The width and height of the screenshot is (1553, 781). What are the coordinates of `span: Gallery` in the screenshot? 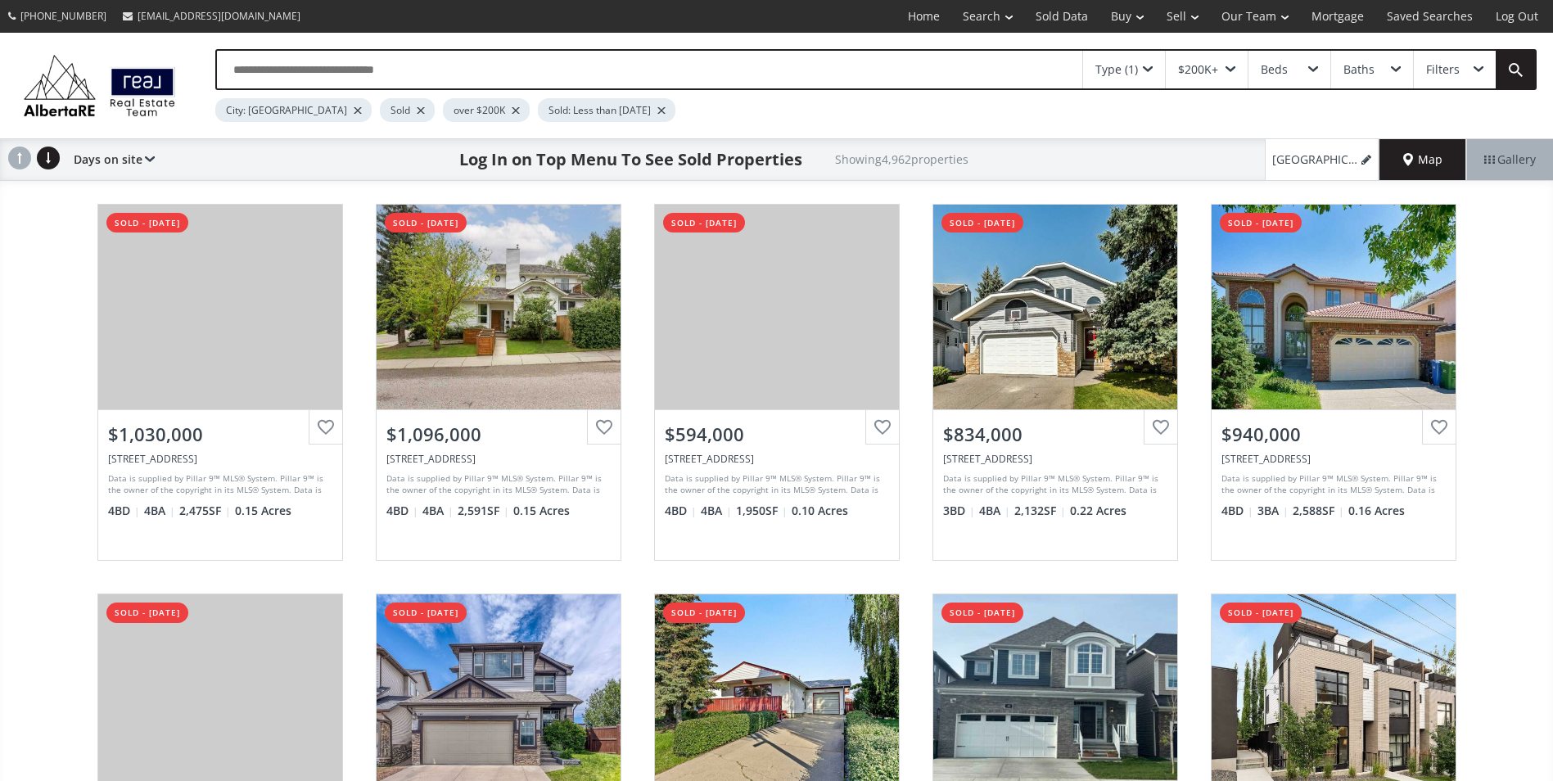 It's located at (1510, 160).